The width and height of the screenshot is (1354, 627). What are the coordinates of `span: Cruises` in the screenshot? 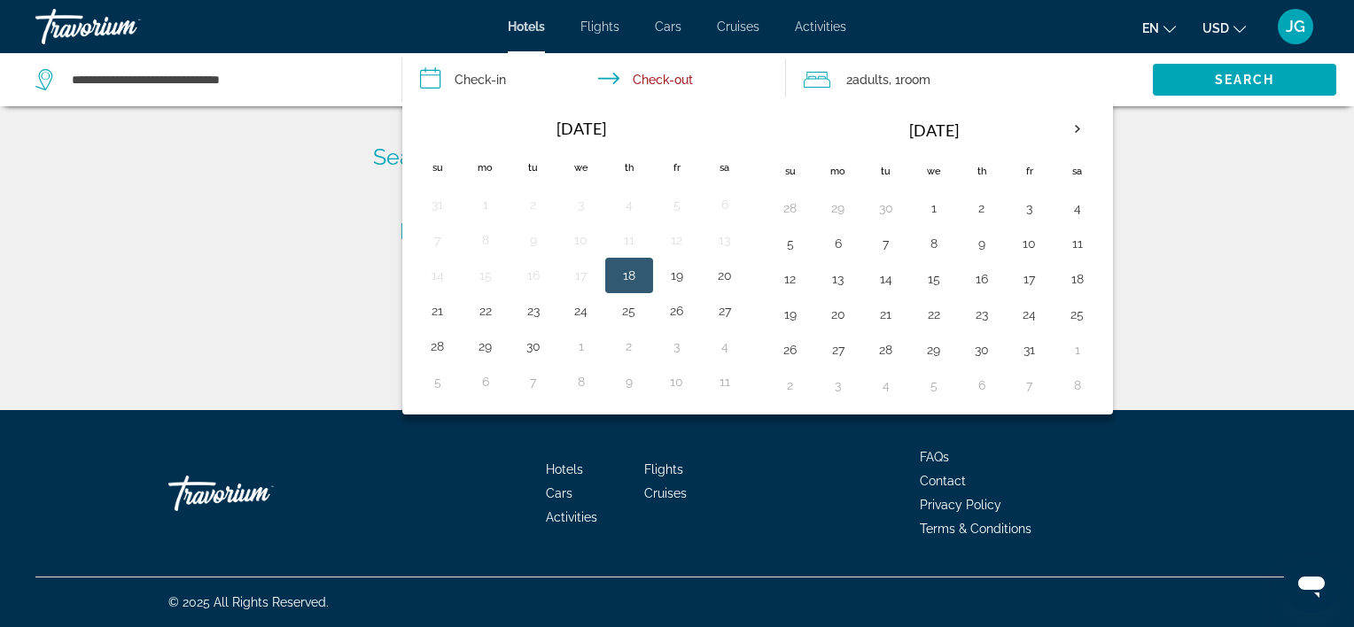 It's located at (738, 27).